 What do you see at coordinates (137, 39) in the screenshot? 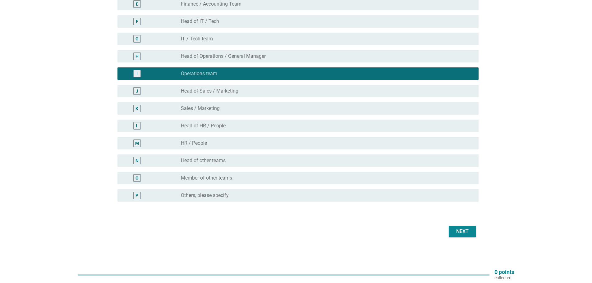
I see `div: G` at bounding box center [137, 39].